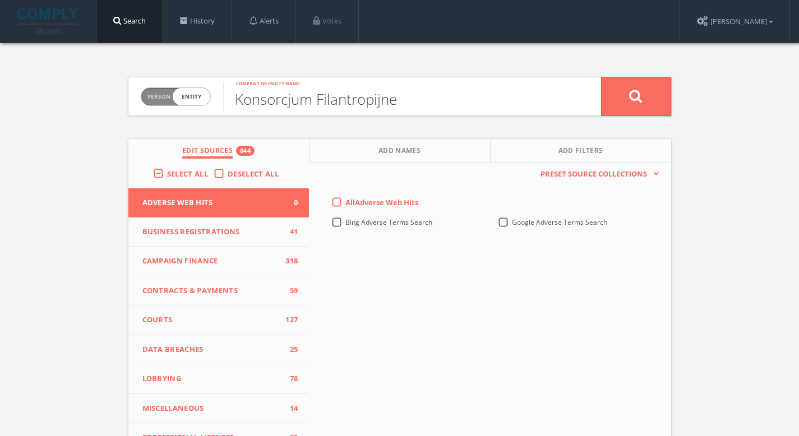 The width and height of the screenshot is (799, 436). I want to click on button: Add Filters, so click(581, 151).